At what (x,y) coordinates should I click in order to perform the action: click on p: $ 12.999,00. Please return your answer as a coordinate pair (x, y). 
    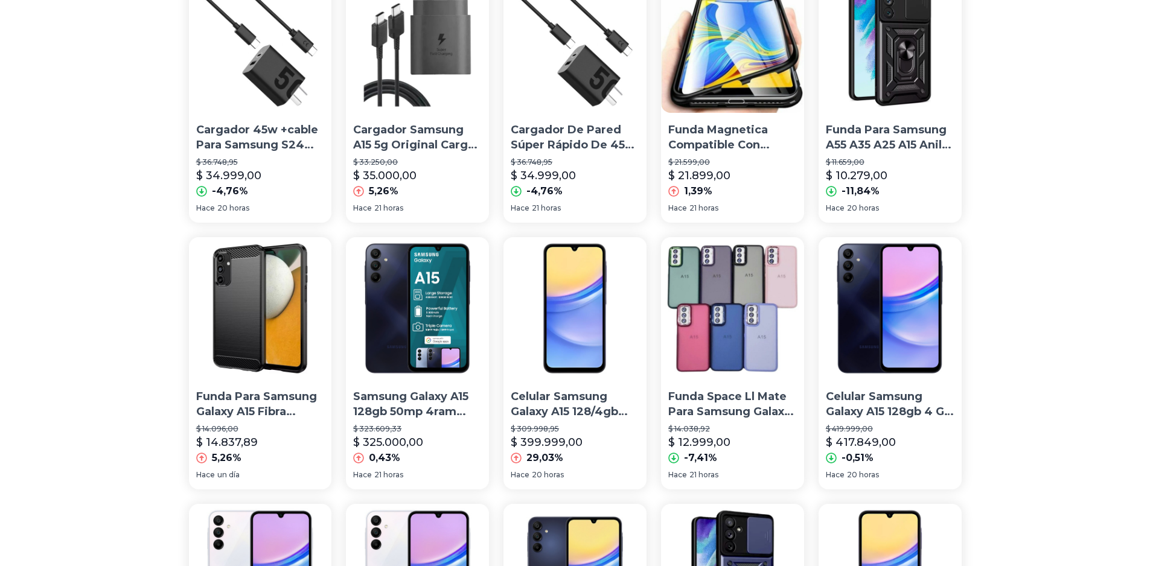
    Looking at the image, I should click on (699, 442).